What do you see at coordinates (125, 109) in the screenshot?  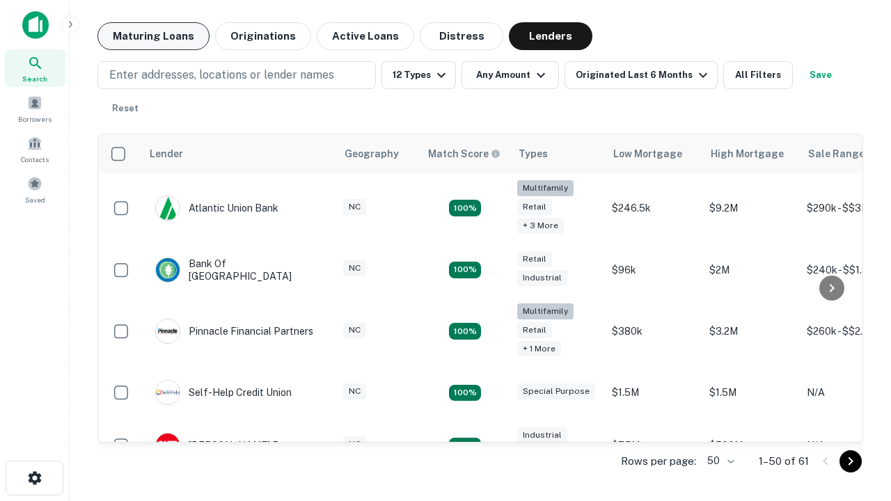 I see `button: Reset` at bounding box center [125, 109].